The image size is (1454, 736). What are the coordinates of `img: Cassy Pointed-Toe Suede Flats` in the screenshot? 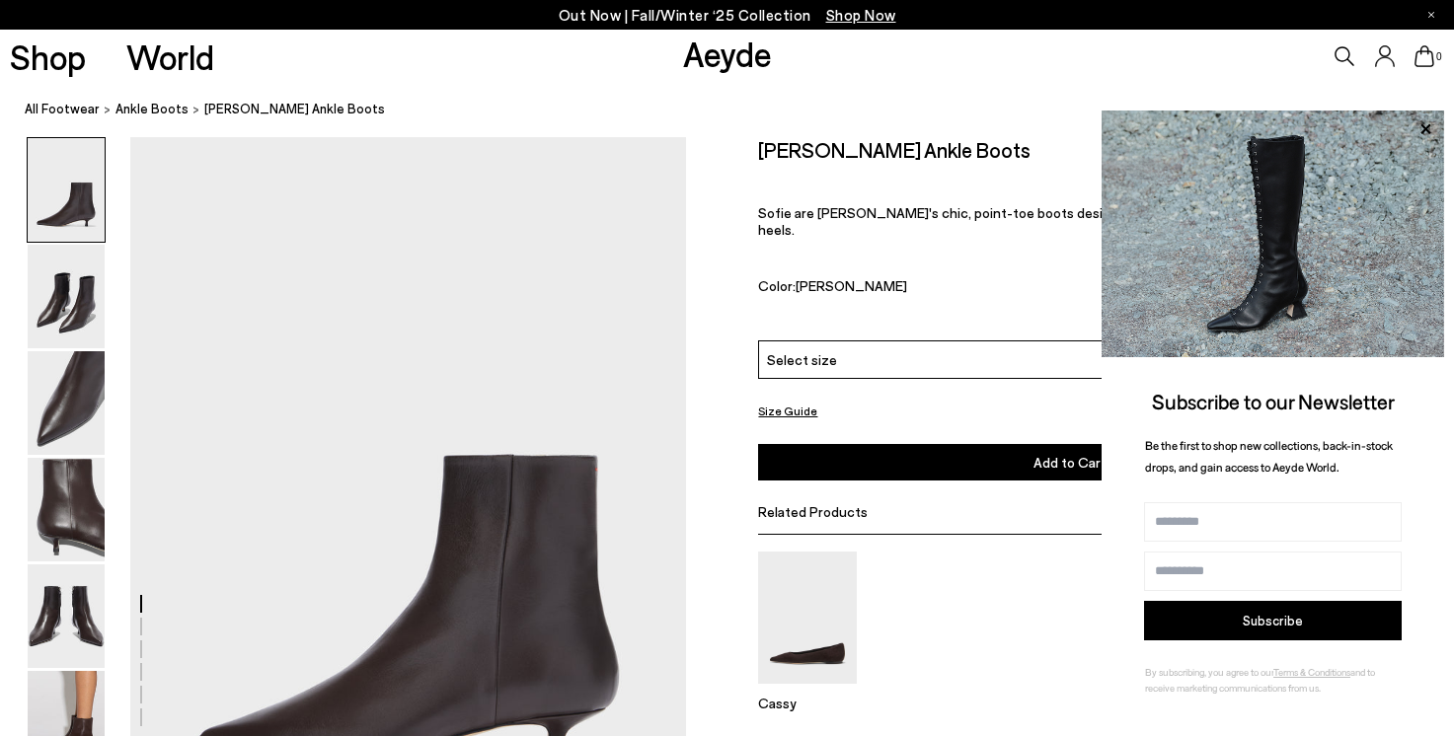 It's located at (807, 617).